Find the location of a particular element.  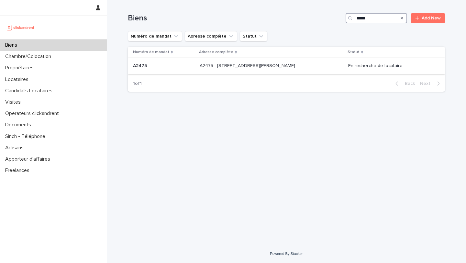

p: 1 of 1 is located at coordinates (137, 83).